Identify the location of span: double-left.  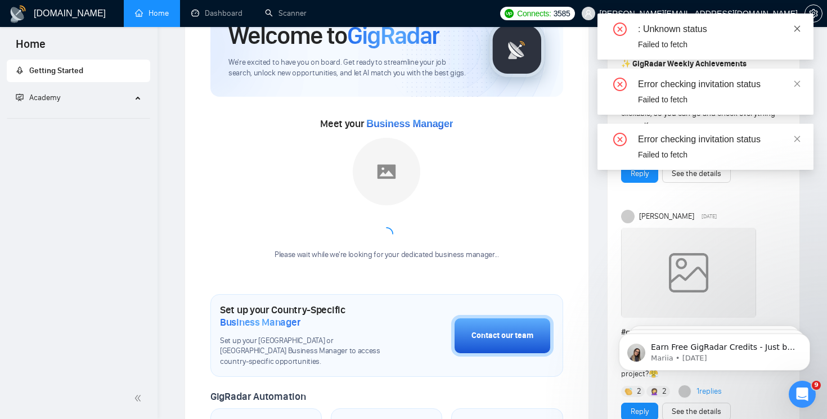
(139, 398).